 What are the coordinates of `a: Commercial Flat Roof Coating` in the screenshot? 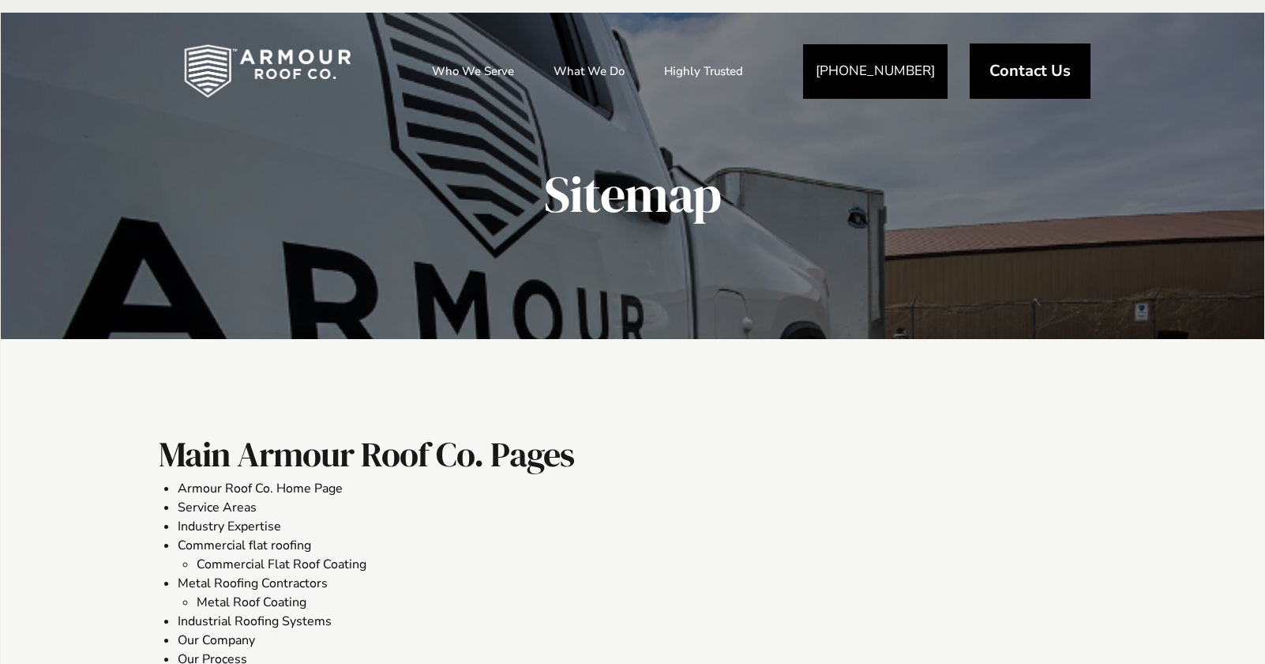 It's located at (281, 564).